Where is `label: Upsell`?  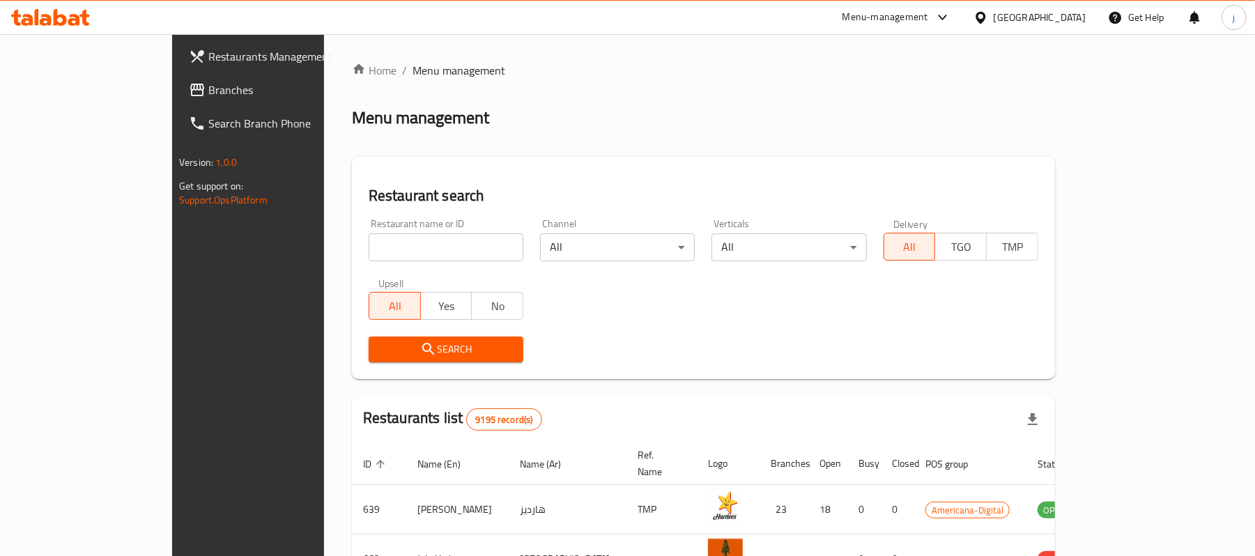 label: Upsell is located at coordinates (391, 283).